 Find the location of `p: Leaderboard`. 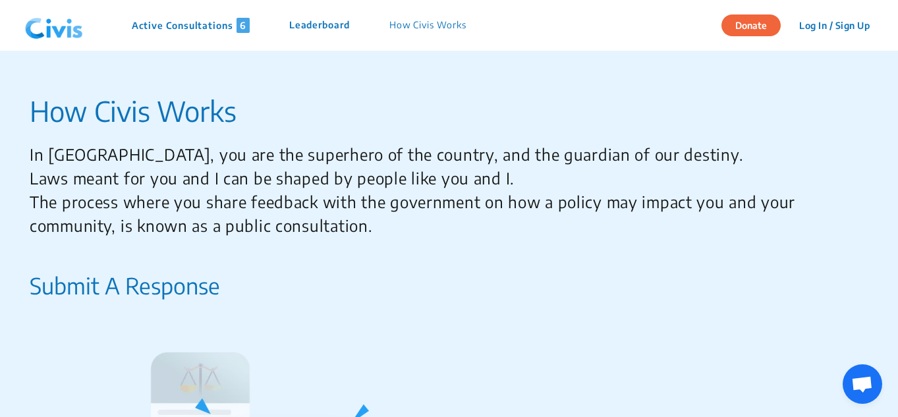

p: Leaderboard is located at coordinates (320, 25).